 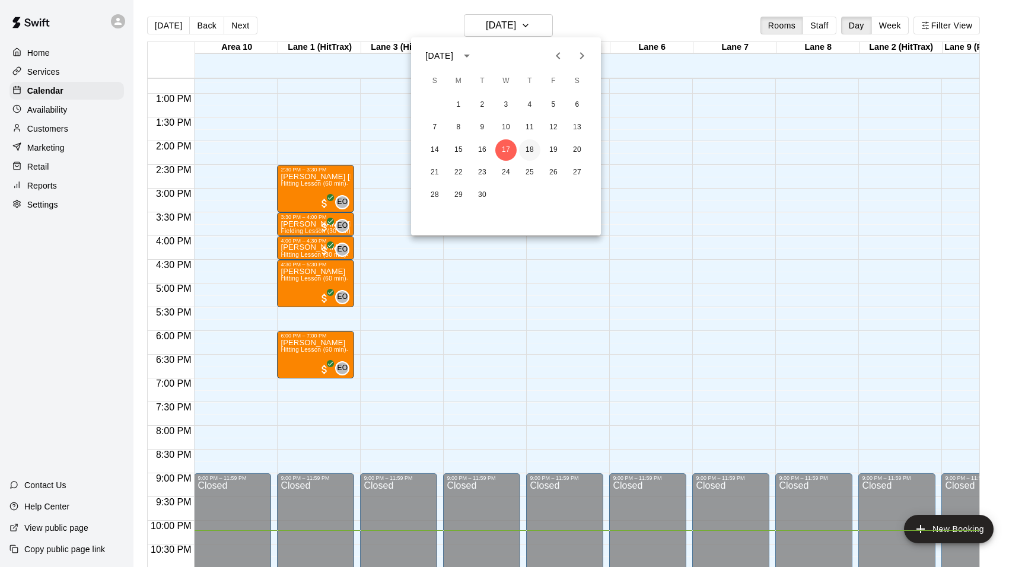 What do you see at coordinates (482, 173) in the screenshot?
I see `button: 23` at bounding box center [482, 173].